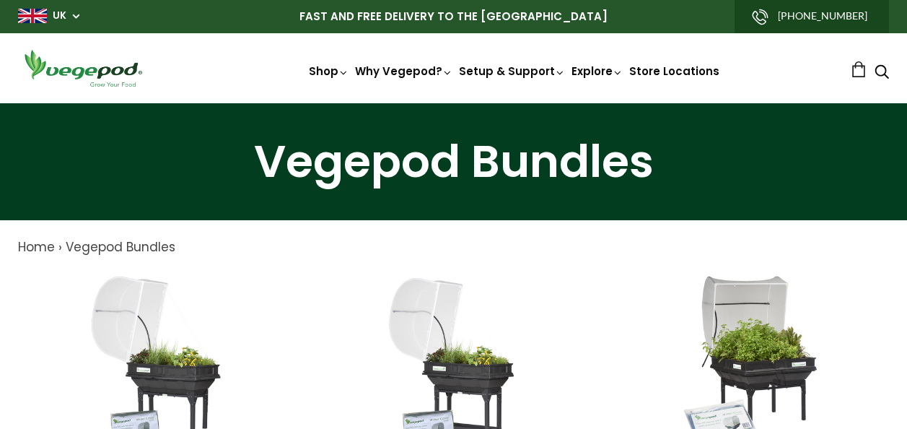  I want to click on a: Setup & Support, so click(512, 71).